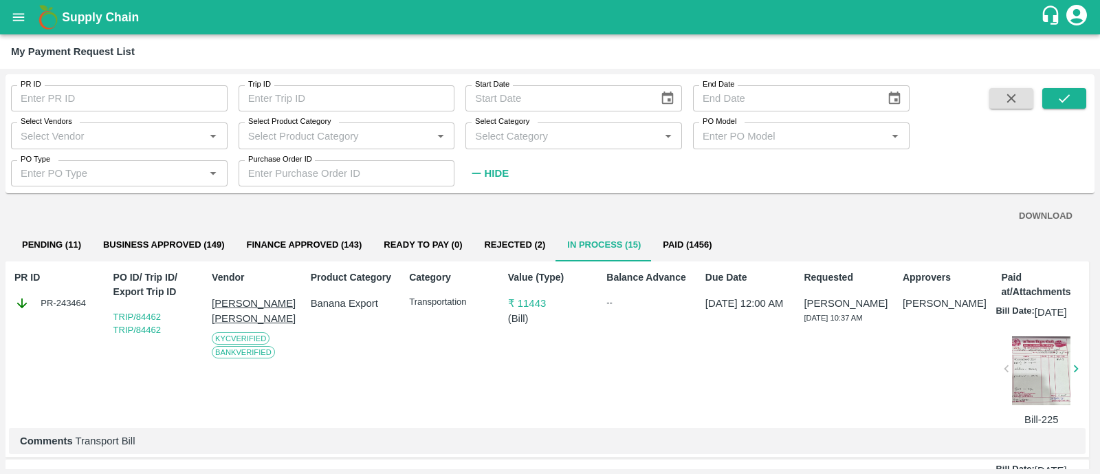  What do you see at coordinates (1015, 312) in the screenshot?
I see `p: Bill Date:` at bounding box center [1015, 312].